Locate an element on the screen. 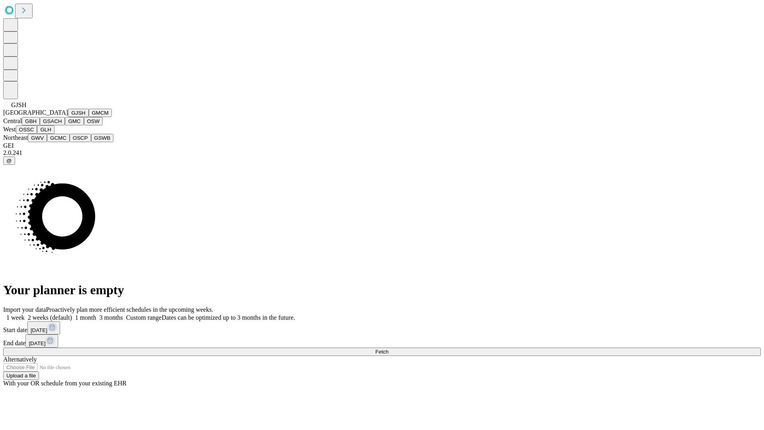 Image resolution: width=764 pixels, height=430 pixels. span: 3 months is located at coordinates (111, 317).